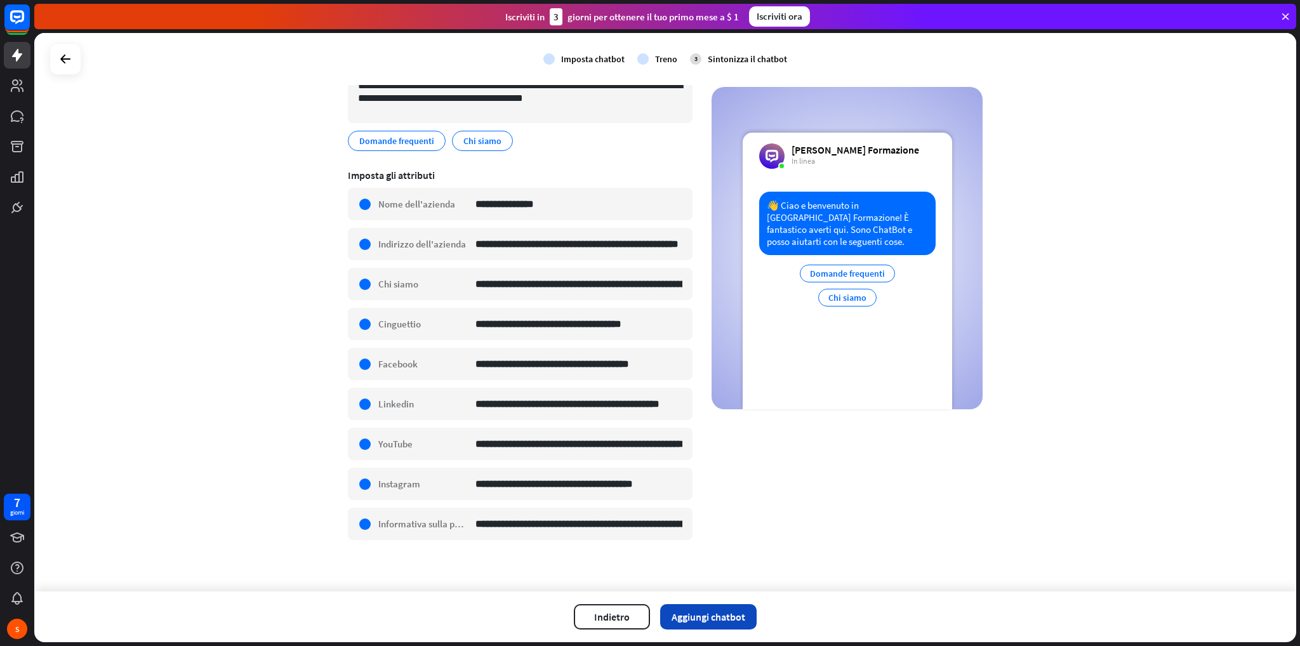 This screenshot has width=1300, height=646. I want to click on font: In linea, so click(803, 161).